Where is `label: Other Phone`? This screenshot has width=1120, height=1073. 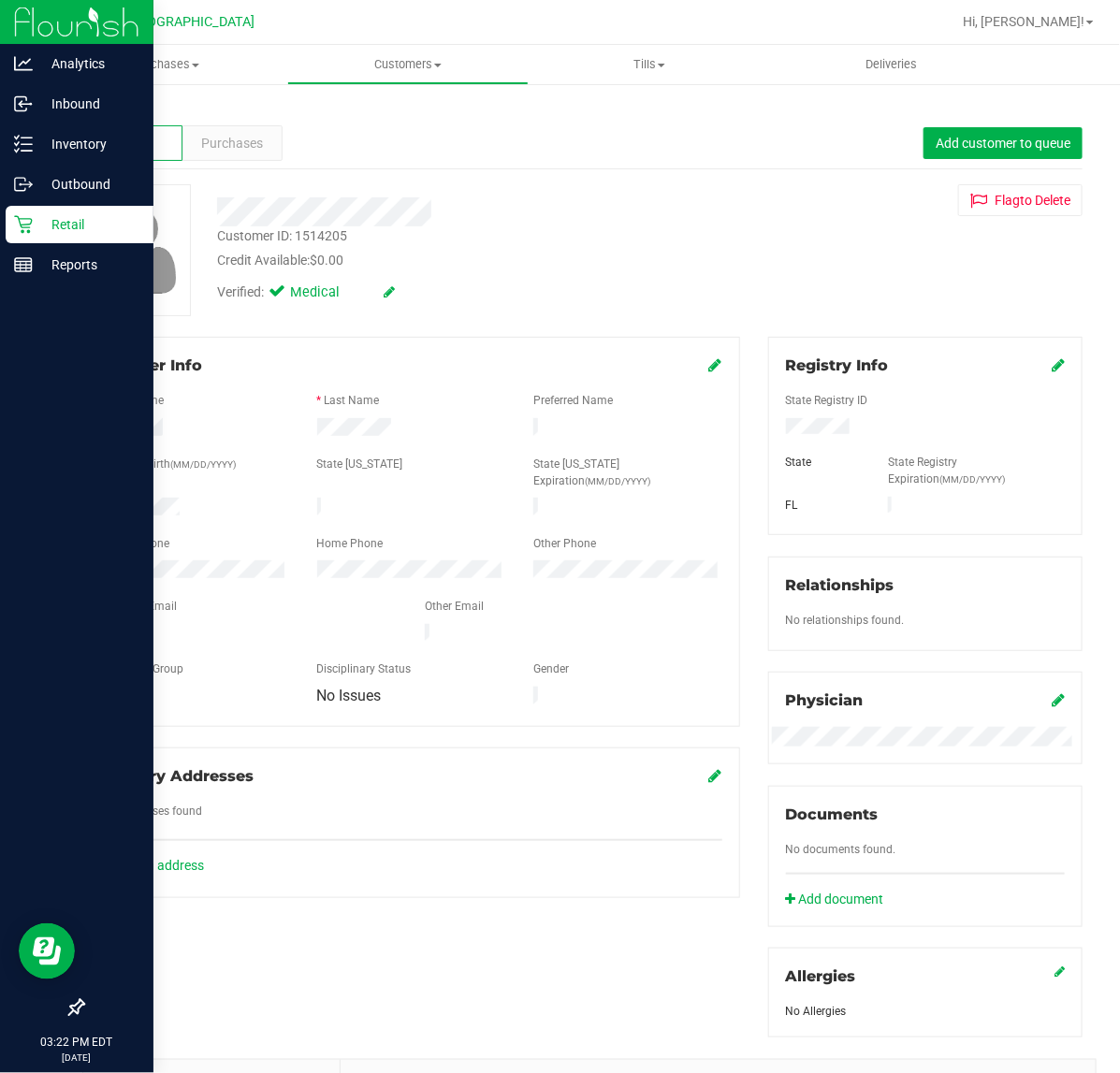 label: Other Phone is located at coordinates (565, 544).